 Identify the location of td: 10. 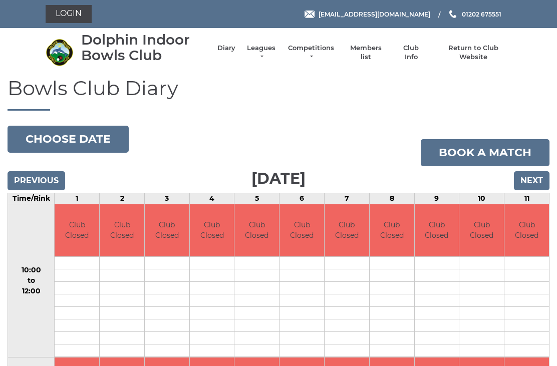
(482, 198).